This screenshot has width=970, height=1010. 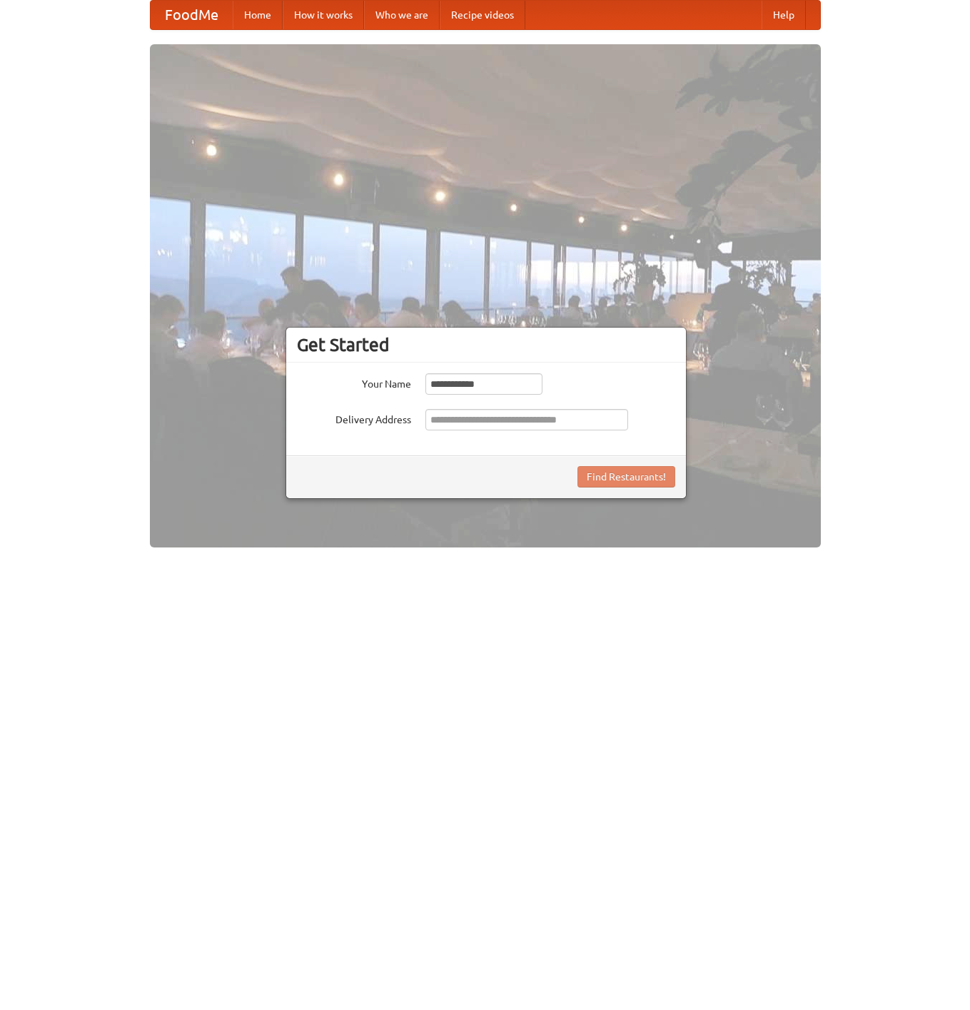 What do you see at coordinates (784, 15) in the screenshot?
I see `a: Help` at bounding box center [784, 15].